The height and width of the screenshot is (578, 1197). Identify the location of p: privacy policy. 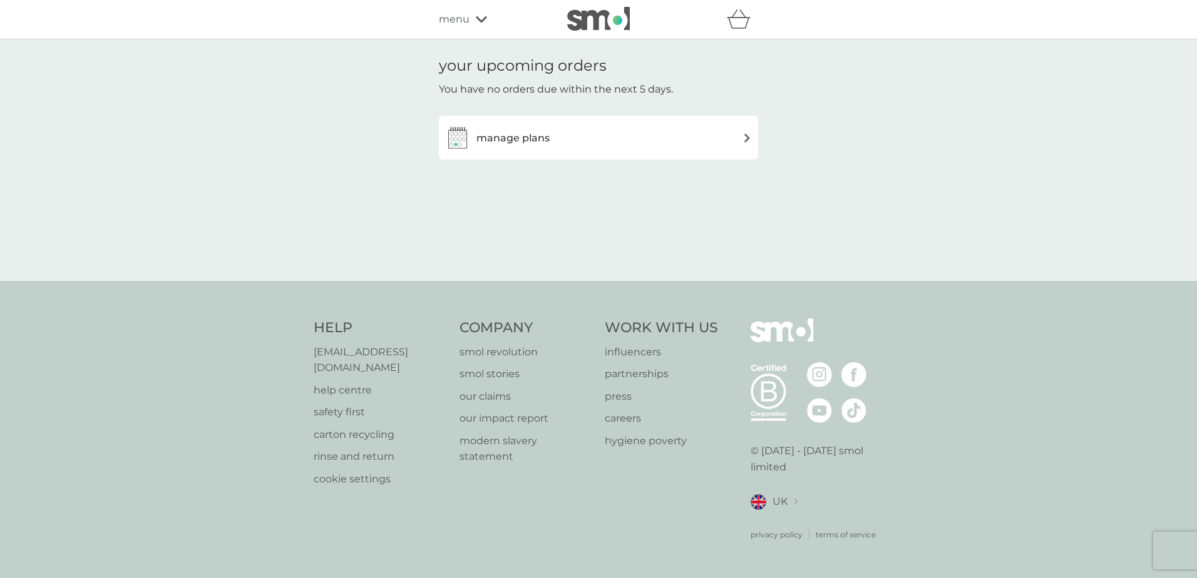
(776, 535).